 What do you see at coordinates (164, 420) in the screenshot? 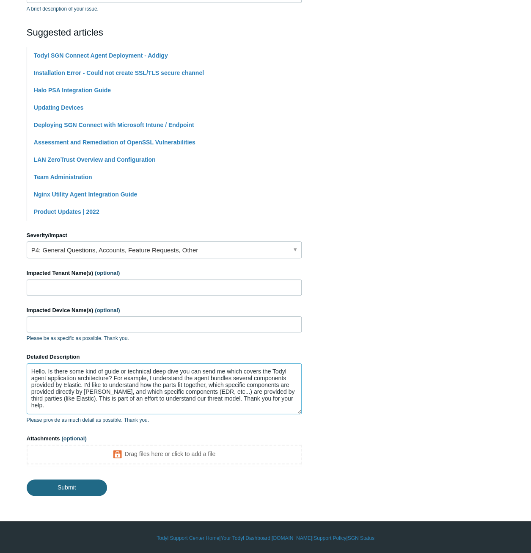
I see `p: Please provide as much detail as possible. Thank you.` at bounding box center [164, 420].